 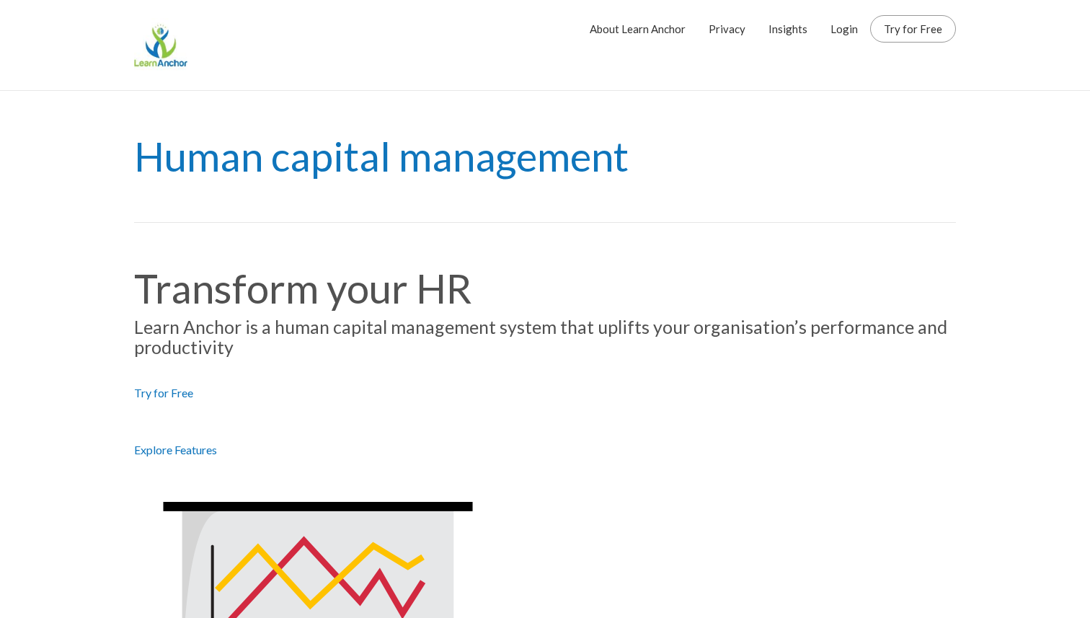 I want to click on a: Insights, so click(x=788, y=29).